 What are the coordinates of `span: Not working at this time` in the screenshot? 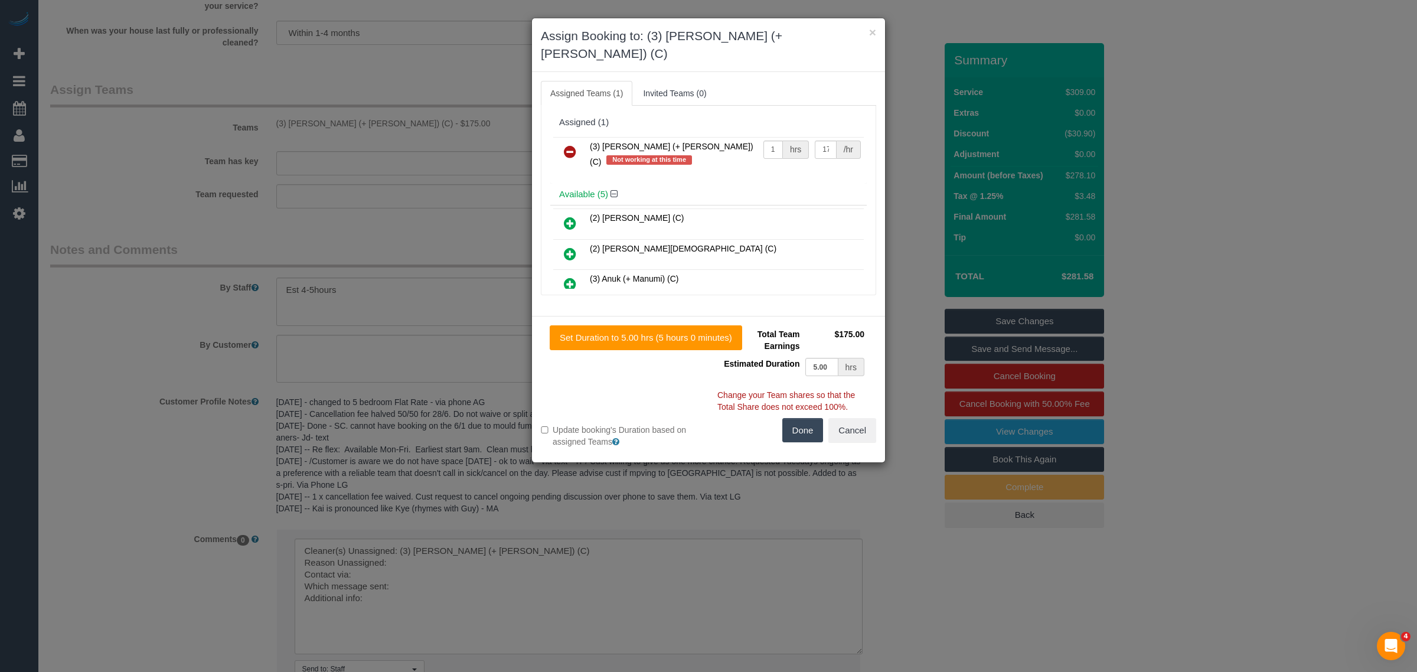 It's located at (649, 160).